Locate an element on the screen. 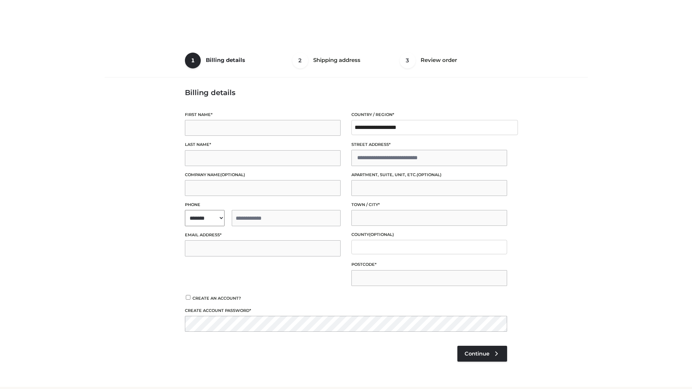 The height and width of the screenshot is (389, 692). input: Create an account? is located at coordinates (188, 297).